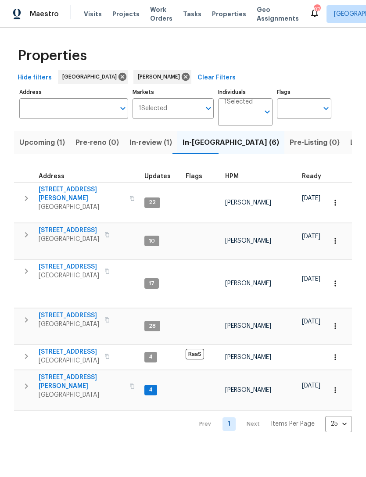 The width and height of the screenshot is (366, 477). What do you see at coordinates (293, 424) in the screenshot?
I see `p: Items Per Page` at bounding box center [293, 424].